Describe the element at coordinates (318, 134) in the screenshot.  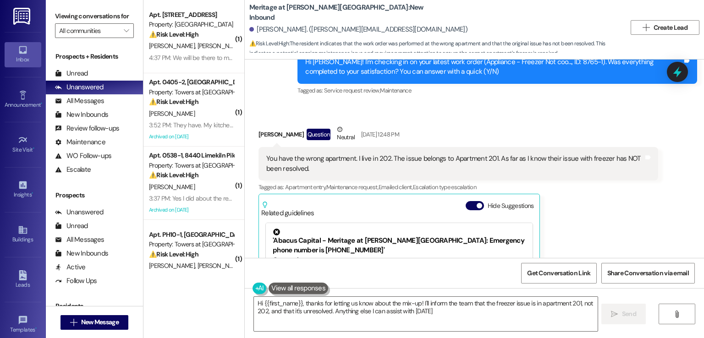
I see `div: Question` at that location.